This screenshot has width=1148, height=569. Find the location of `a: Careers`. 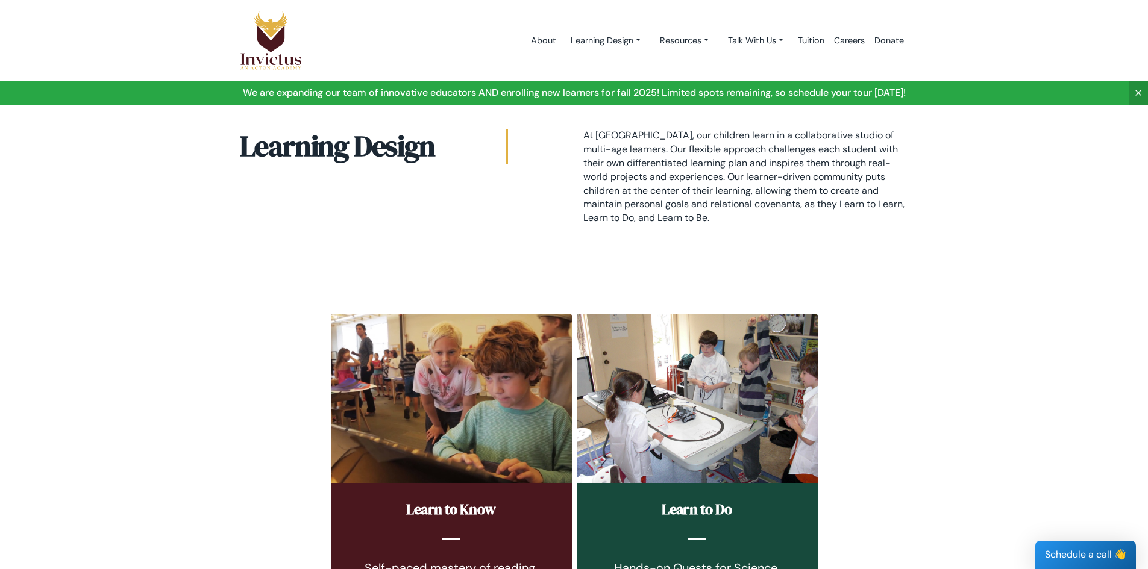

a: Careers is located at coordinates (849, 40).